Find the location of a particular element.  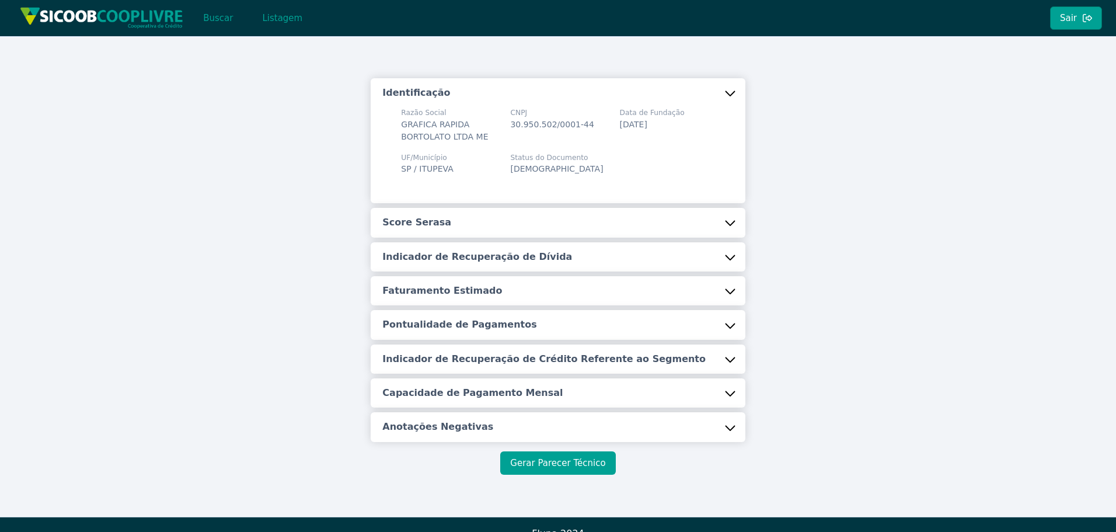

h5: Anotações Negativas is located at coordinates (438, 427).